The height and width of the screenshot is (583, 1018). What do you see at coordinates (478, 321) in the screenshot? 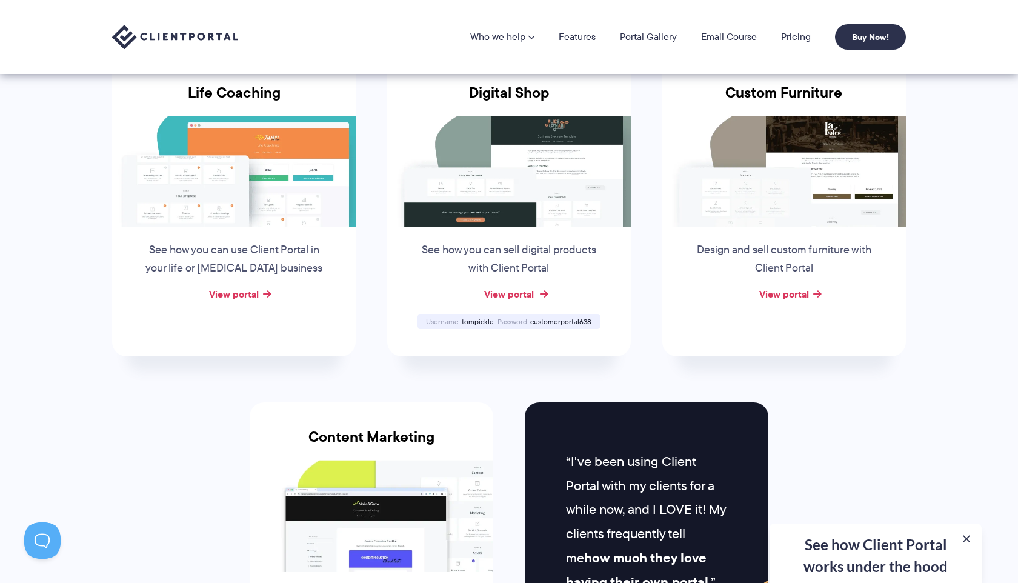
I see `span: tompickle` at bounding box center [478, 321].